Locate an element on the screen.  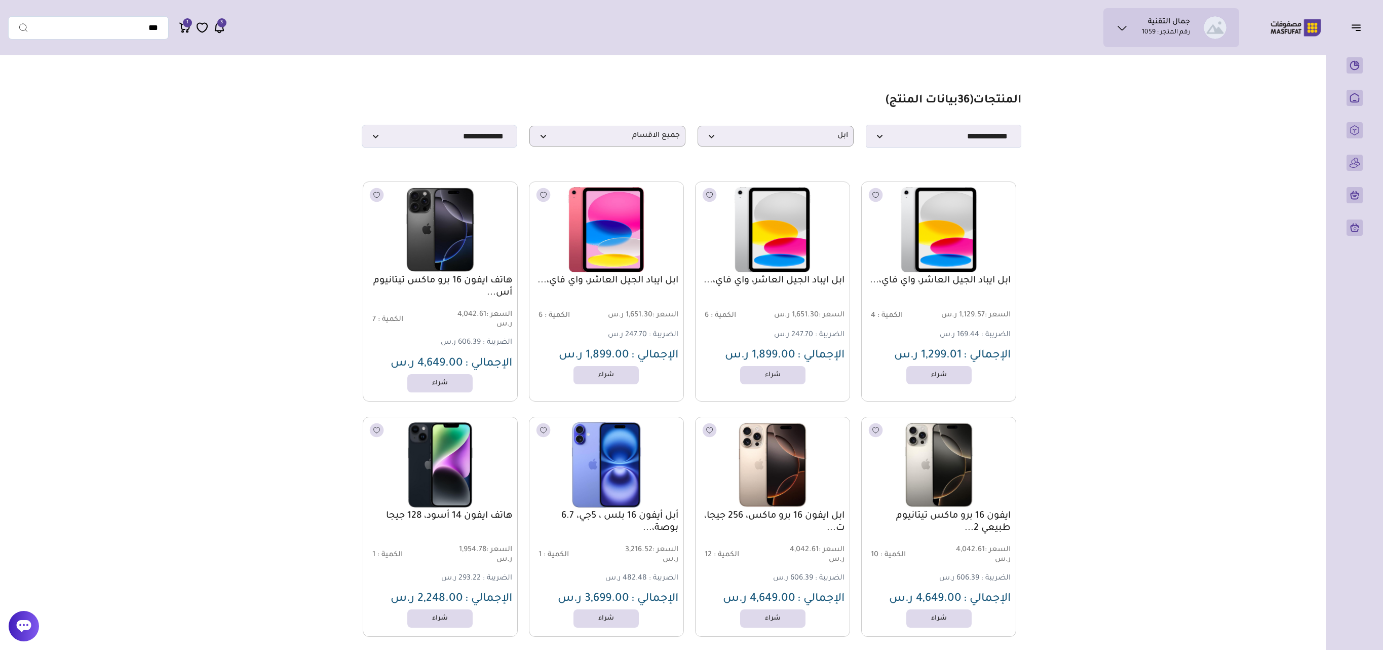
span: 482.48 ر.س is located at coordinates (626, 578).